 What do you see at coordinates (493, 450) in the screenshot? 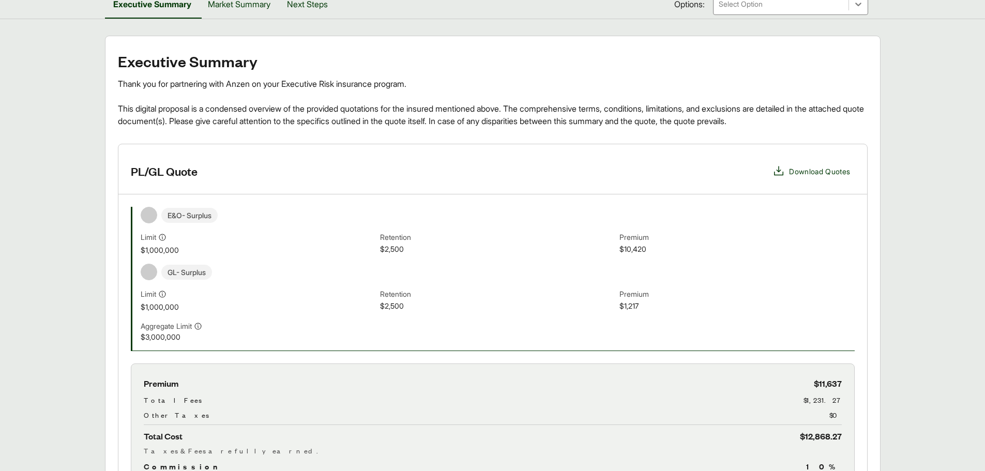
I see `div: Taxes & Fees are fully earned.` at bounding box center [493, 450].